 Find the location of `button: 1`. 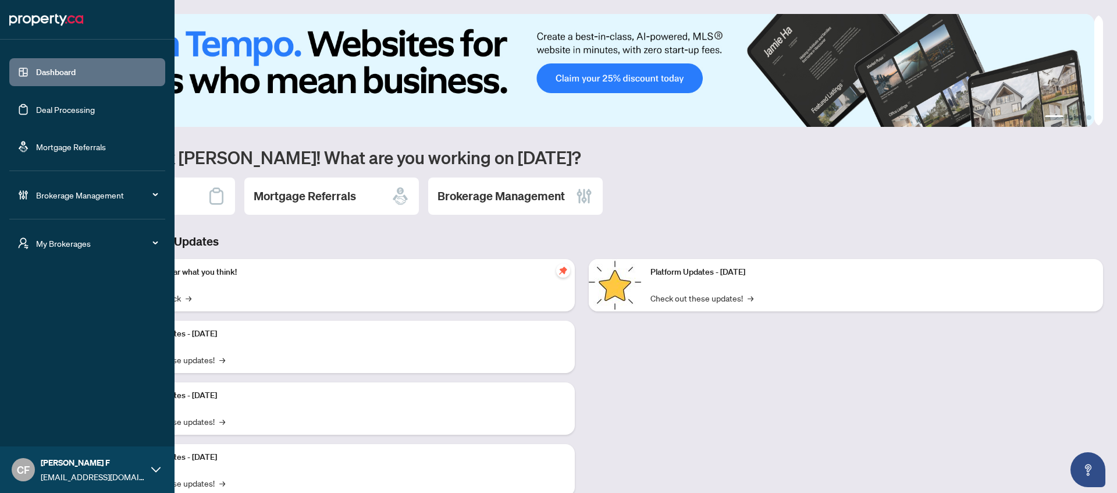

button: 1 is located at coordinates (1055, 118).